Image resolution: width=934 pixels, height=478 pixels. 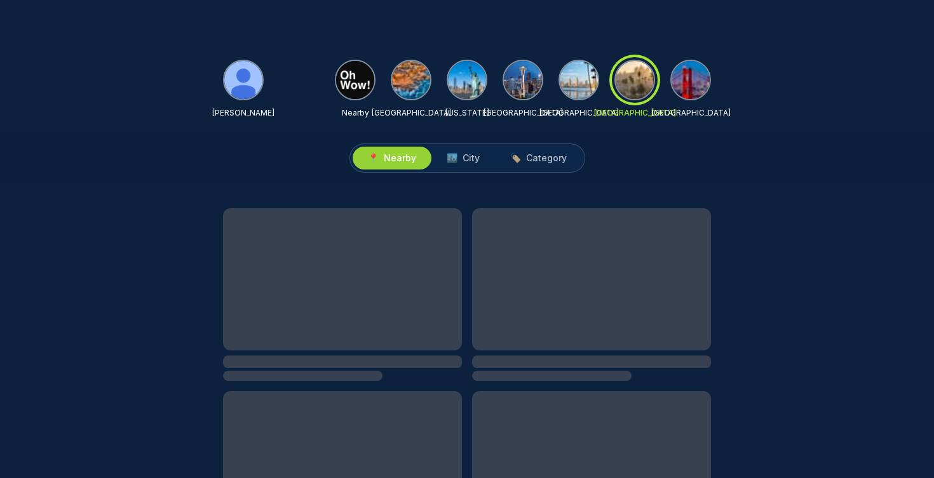 What do you see at coordinates (546, 158) in the screenshot?
I see `span: Category` at bounding box center [546, 158].